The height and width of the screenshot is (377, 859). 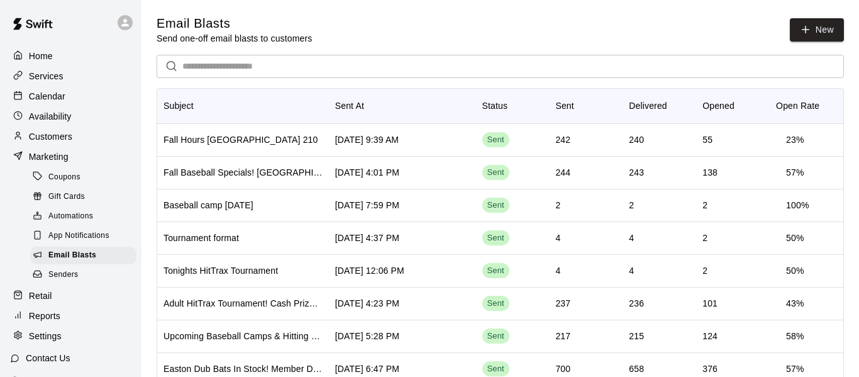 What do you see at coordinates (637, 369) in the screenshot?
I see `div: 658` at bounding box center [637, 369].